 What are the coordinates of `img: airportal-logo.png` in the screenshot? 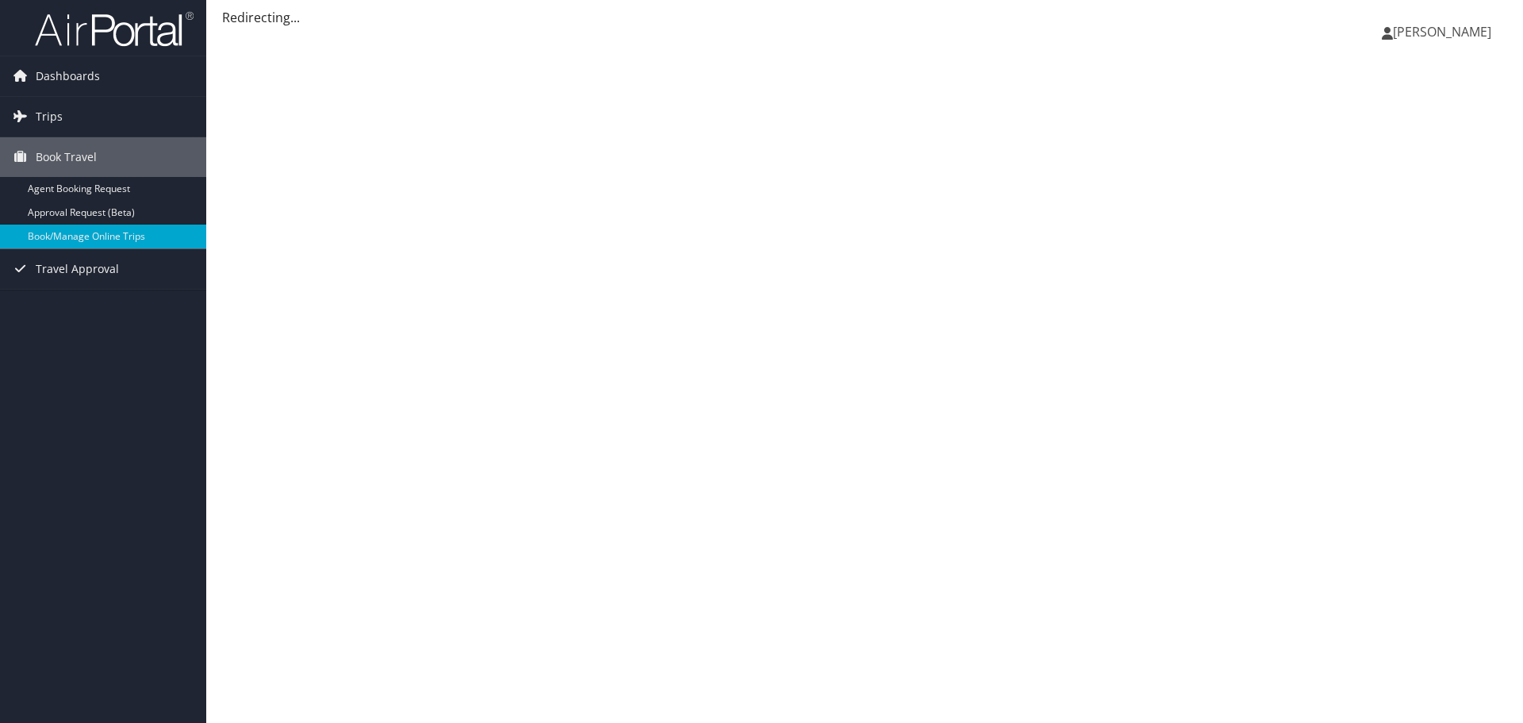 It's located at (114, 29).